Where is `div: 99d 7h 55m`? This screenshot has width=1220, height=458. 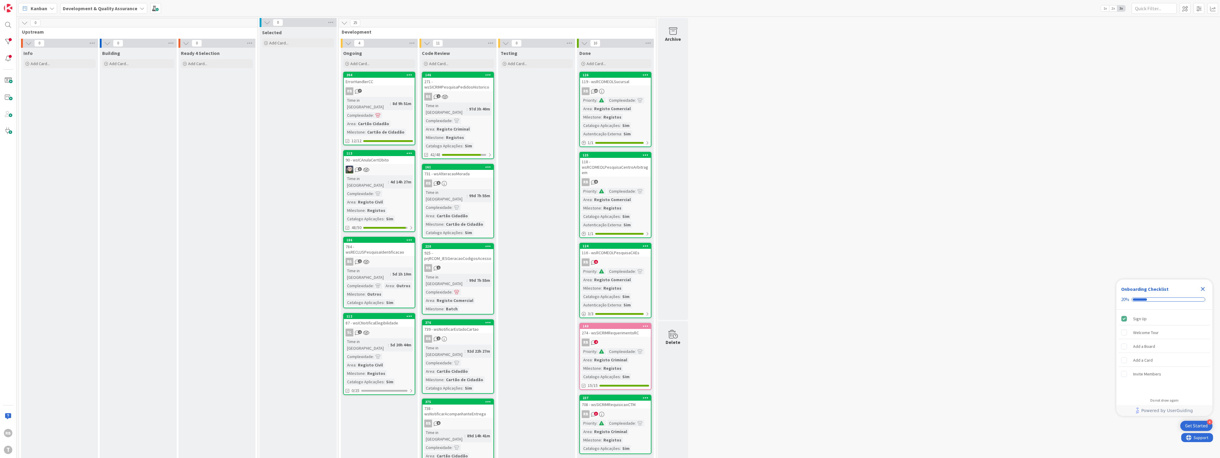
div: 99d 7h 55m is located at coordinates (479, 196).